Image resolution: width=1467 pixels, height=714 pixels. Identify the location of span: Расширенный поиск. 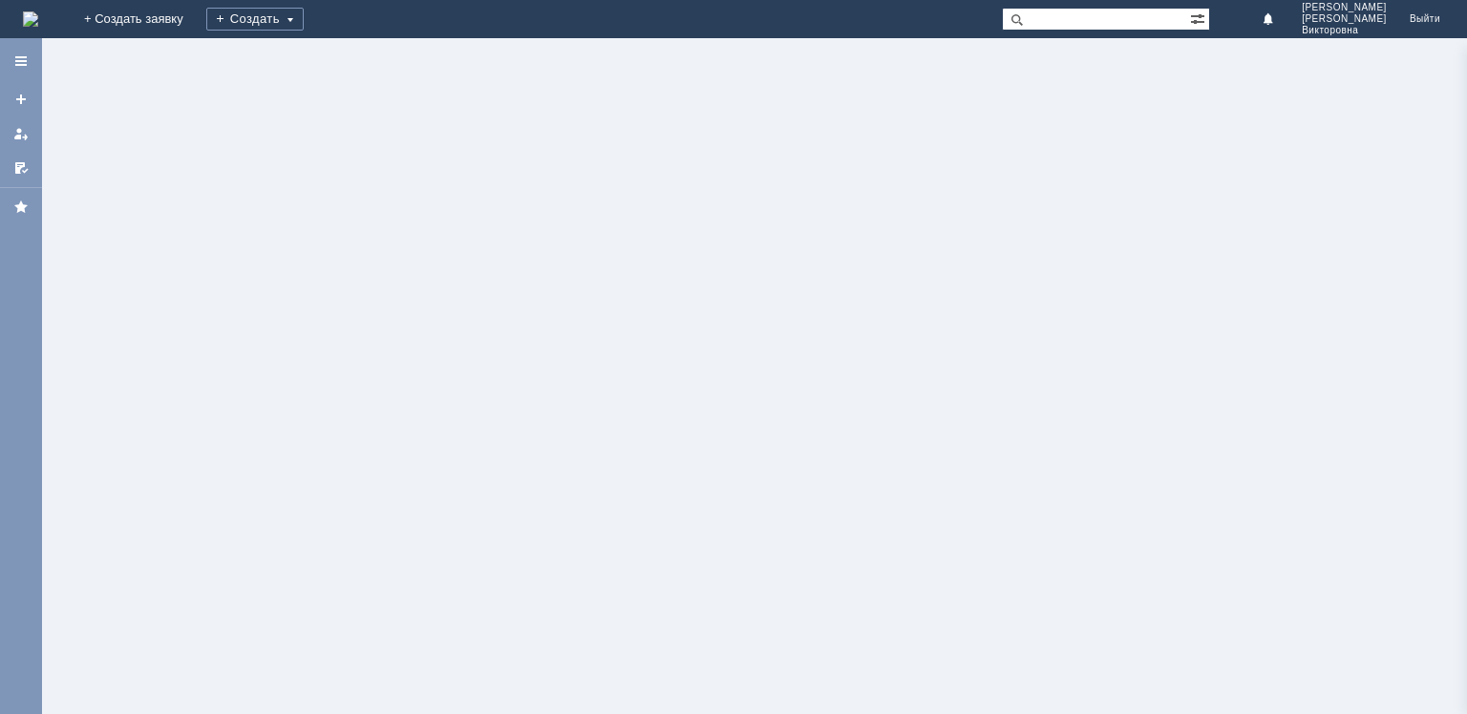
(1199, 17).